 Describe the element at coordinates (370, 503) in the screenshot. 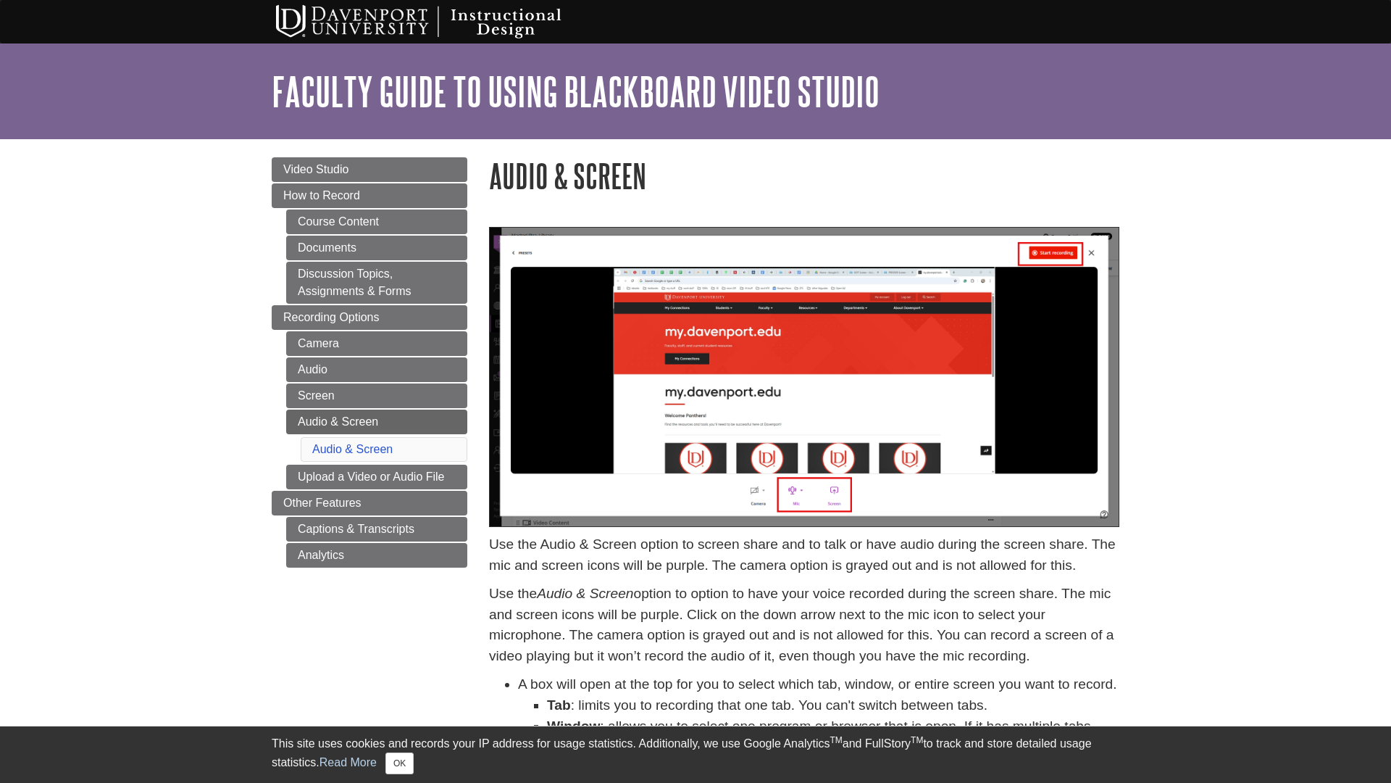

I see `a: Other Features` at that location.